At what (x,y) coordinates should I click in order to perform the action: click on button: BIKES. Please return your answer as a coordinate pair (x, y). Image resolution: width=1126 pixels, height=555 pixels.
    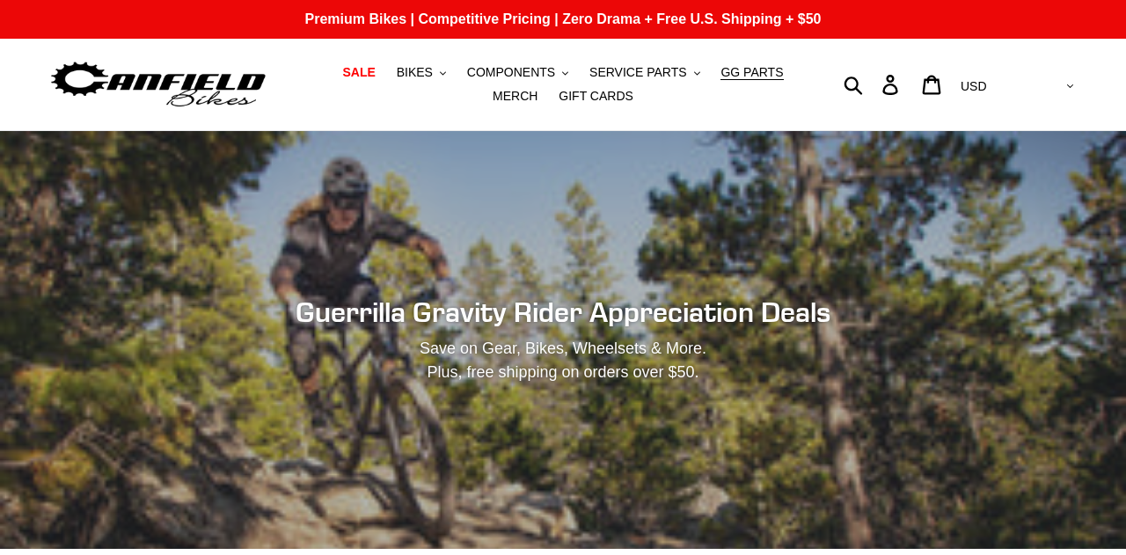
    Looking at the image, I should click on (421, 72).